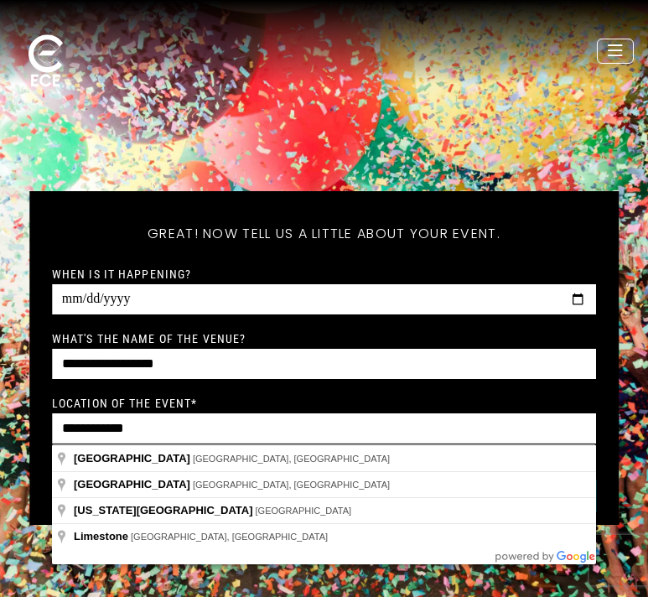  Describe the element at coordinates (122, 274) in the screenshot. I see `label: When is it happening?` at that location.